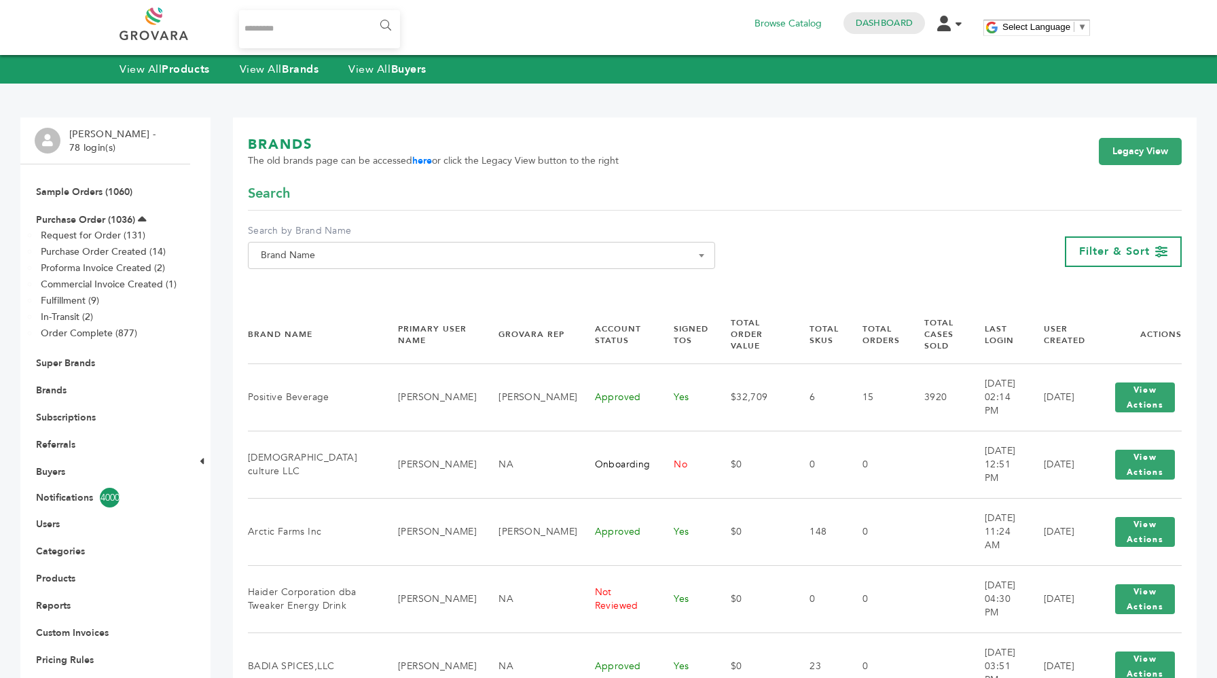 This screenshot has width=1217, height=678. What do you see at coordinates (103, 251) in the screenshot?
I see `a: Purchase Order Created (14)` at bounding box center [103, 251].